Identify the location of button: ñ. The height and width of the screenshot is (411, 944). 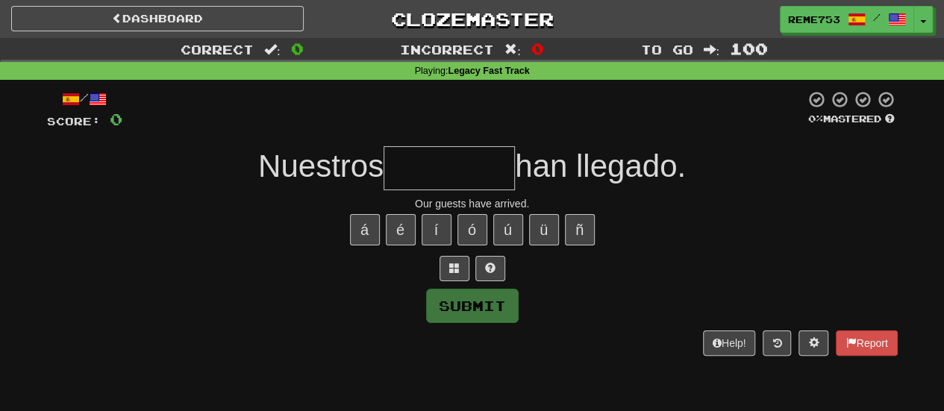
(580, 230).